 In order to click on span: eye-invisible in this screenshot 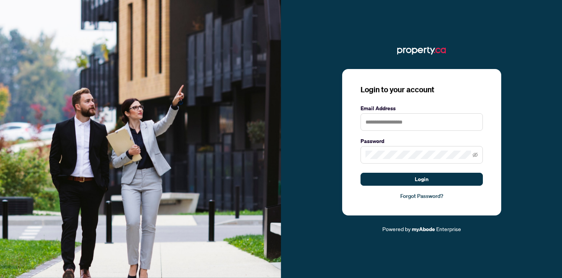, I will do `click(475, 155)`.